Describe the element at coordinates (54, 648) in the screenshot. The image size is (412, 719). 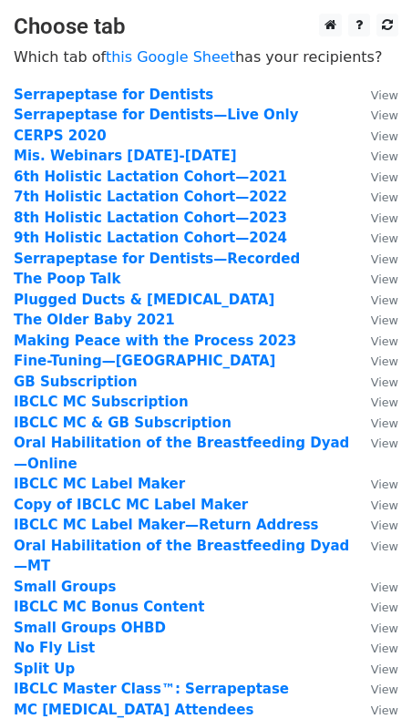
I see `a: No Fly List` at that location.